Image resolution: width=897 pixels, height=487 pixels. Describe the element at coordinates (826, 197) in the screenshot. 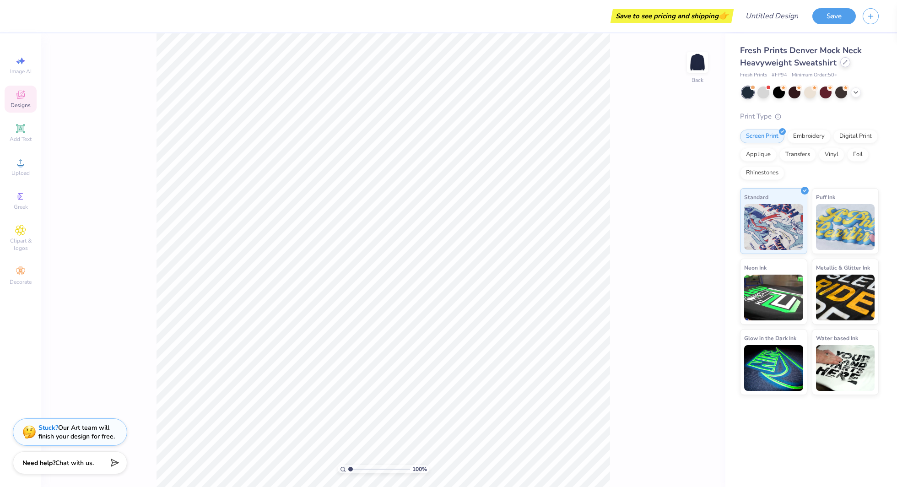

I see `span: Puff Ink` at that location.